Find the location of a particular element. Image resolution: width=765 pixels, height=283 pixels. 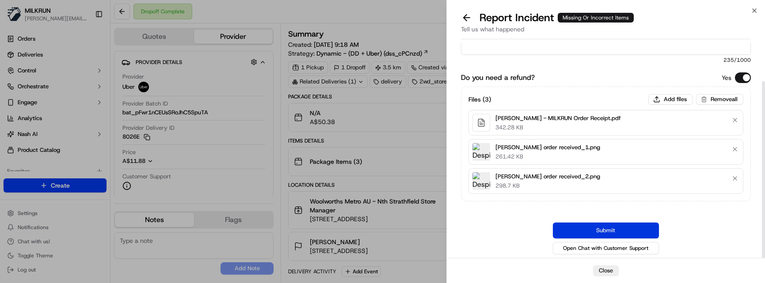

button: Close is located at coordinates (606, 271).